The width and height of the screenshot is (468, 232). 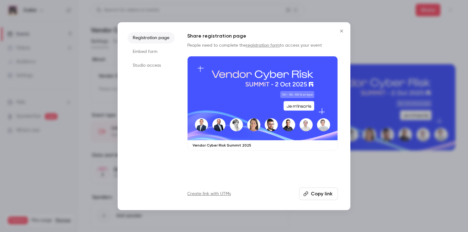 I want to click on a: registration form, so click(x=263, y=45).